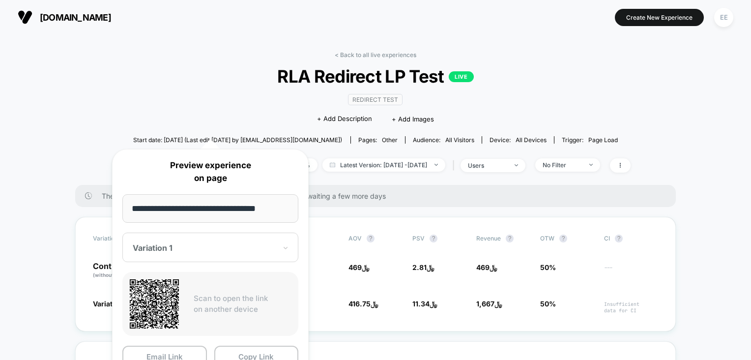  What do you see at coordinates (355, 238) in the screenshot?
I see `span: AOV` at bounding box center [355, 238].